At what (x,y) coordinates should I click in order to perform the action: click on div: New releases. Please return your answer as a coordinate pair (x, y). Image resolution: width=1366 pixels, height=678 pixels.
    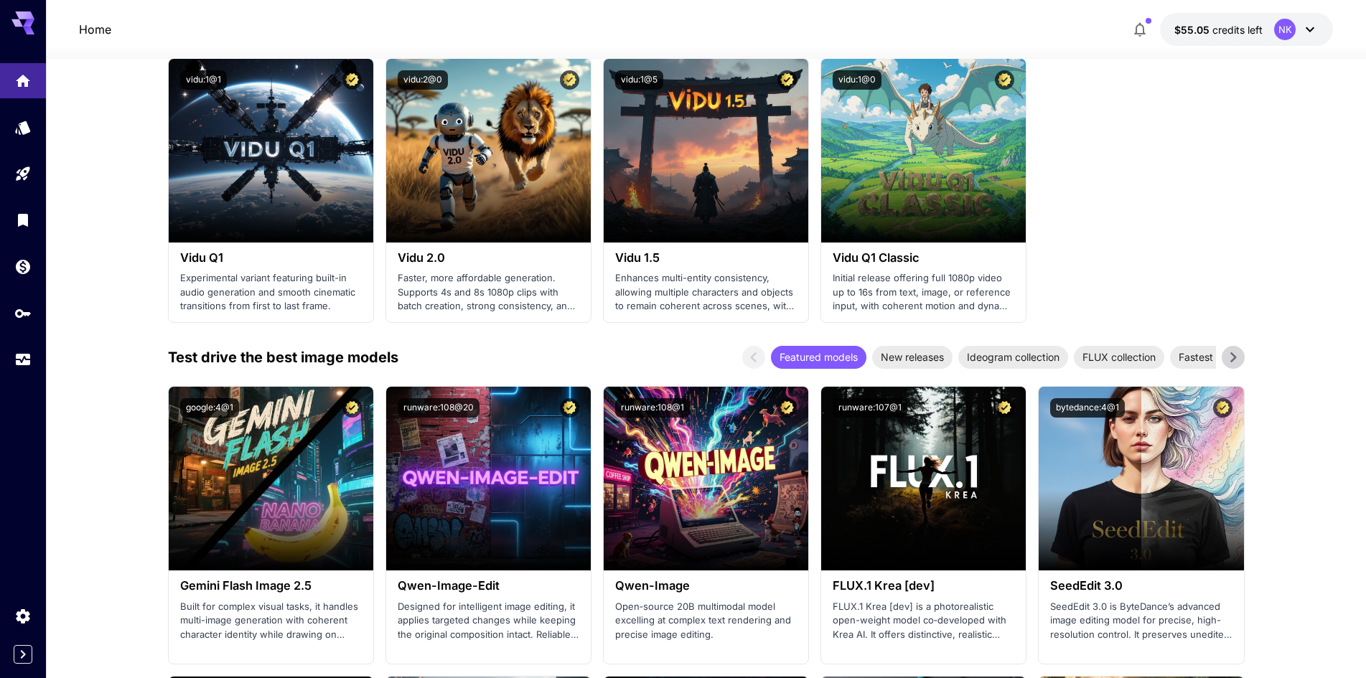
    Looking at the image, I should click on (912, 357).